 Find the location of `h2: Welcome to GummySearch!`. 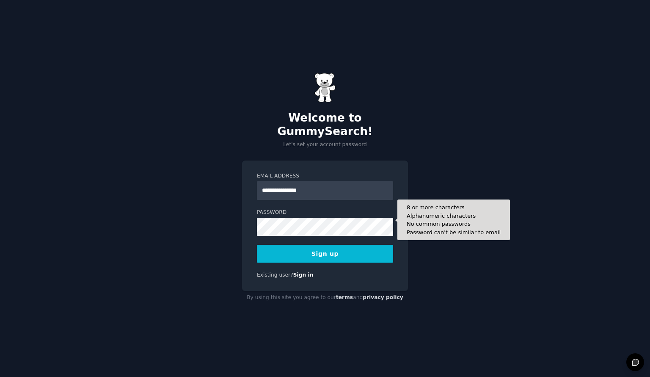

h2: Welcome to GummySearch! is located at coordinates (325, 124).